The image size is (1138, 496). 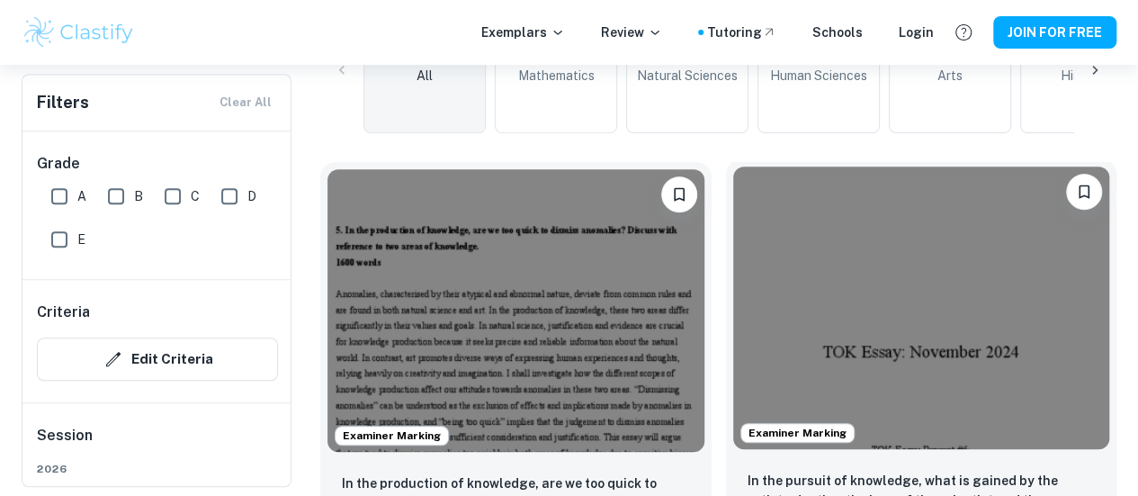 What do you see at coordinates (252, 196) in the screenshot?
I see `span: D` at bounding box center [252, 196].